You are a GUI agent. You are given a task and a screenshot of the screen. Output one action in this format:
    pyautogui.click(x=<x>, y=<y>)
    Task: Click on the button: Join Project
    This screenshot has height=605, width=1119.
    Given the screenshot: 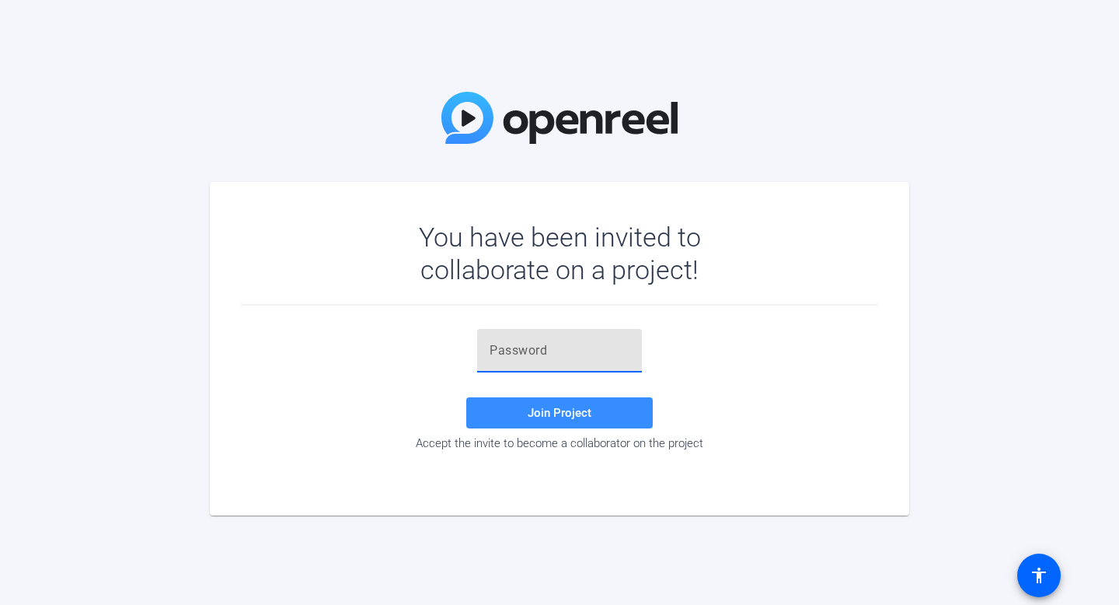 What is the action you would take?
    pyautogui.click(x=560, y=413)
    